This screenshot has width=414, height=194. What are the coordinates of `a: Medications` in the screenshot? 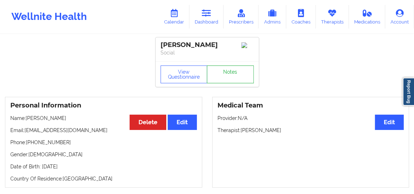 It's located at (367, 17).